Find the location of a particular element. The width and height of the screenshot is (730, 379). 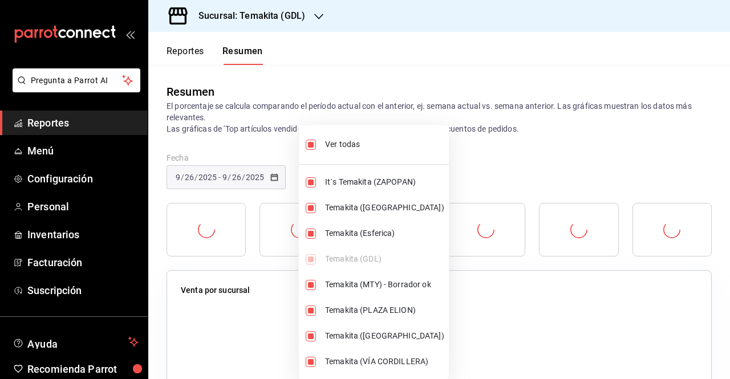

span: Temakita (Esferica) is located at coordinates (384, 233).